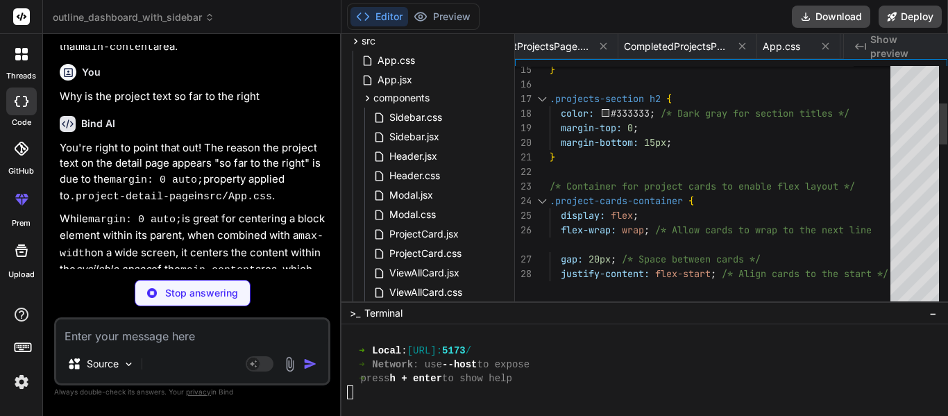  What do you see at coordinates (21, 171) in the screenshot?
I see `label: GitHub` at bounding box center [21, 171].